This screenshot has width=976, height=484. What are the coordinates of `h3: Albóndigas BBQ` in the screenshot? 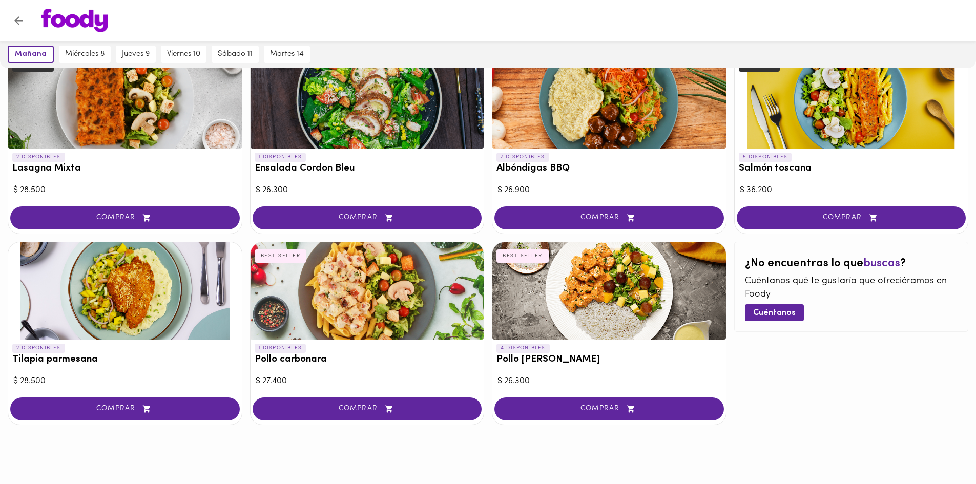 It's located at (609, 169).